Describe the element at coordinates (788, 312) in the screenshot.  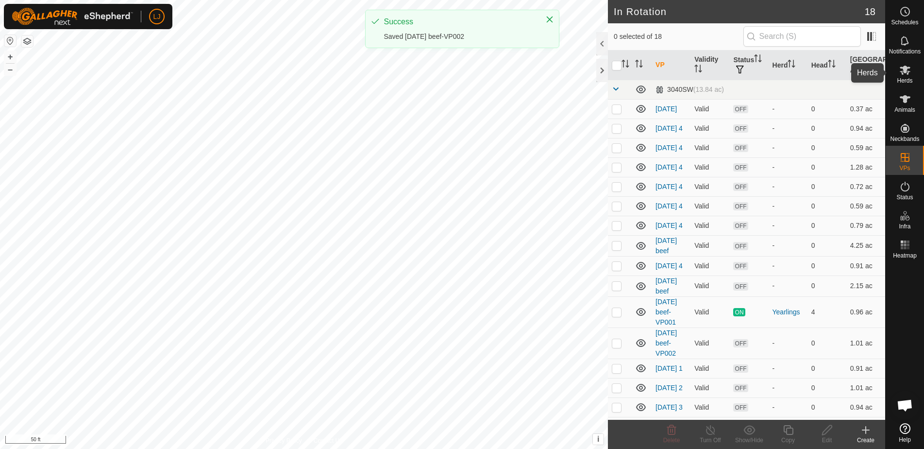
I see `div: Yearlings` at that location.